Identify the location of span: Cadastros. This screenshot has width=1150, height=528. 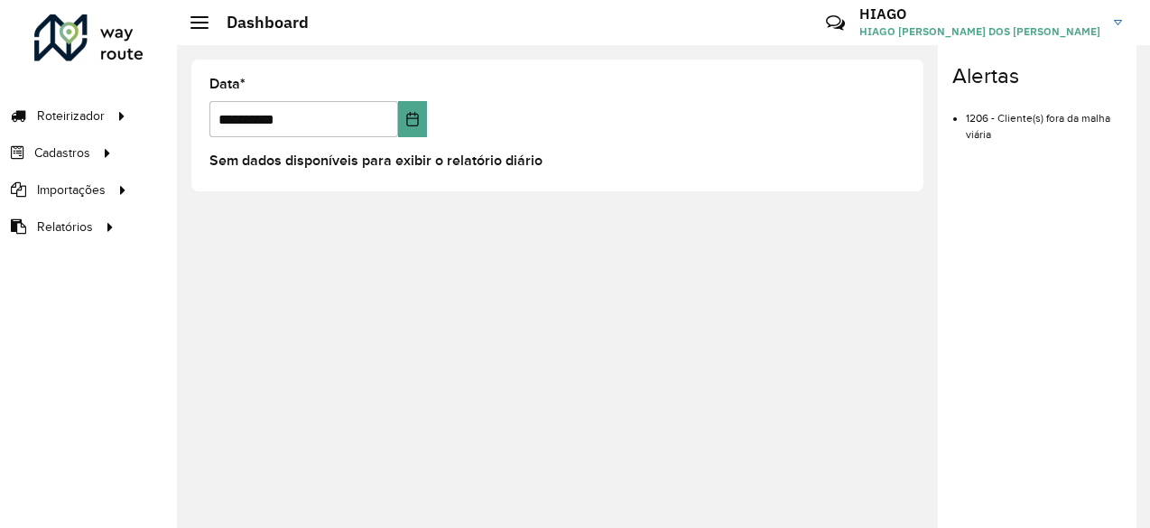
(62, 153).